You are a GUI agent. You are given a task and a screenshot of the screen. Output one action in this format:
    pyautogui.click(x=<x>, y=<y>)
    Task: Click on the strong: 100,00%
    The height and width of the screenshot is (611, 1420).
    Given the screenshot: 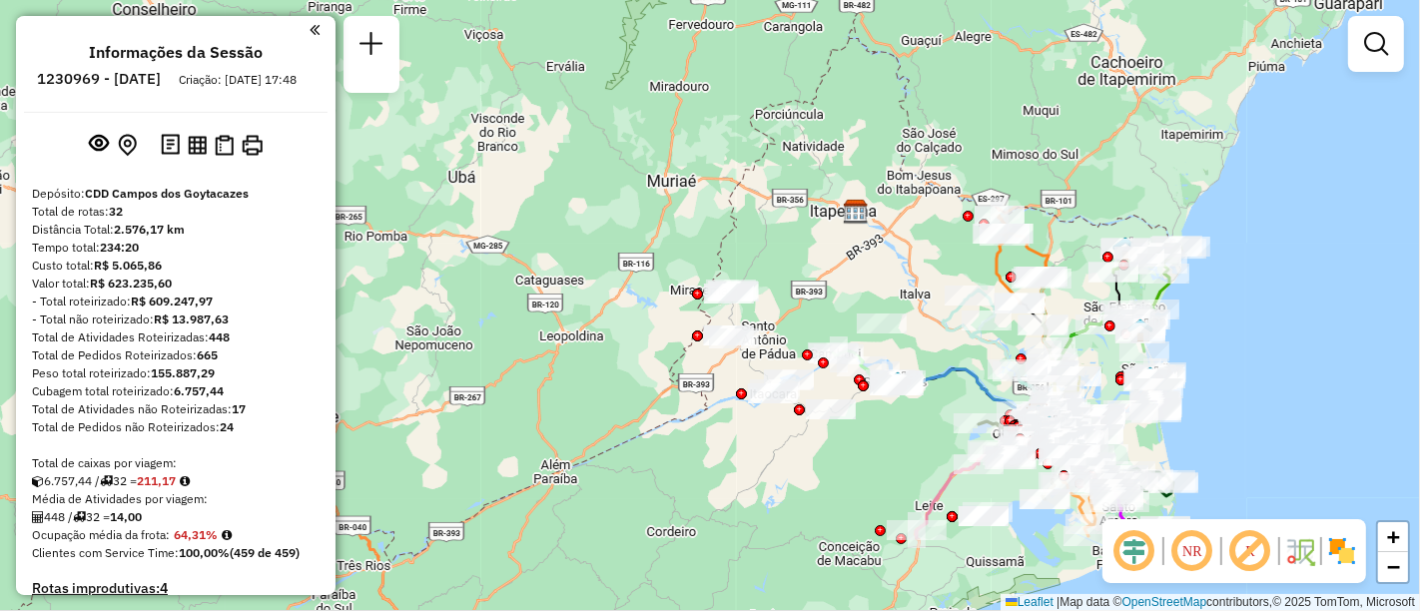 What is the action you would take?
    pyautogui.click(x=204, y=552)
    